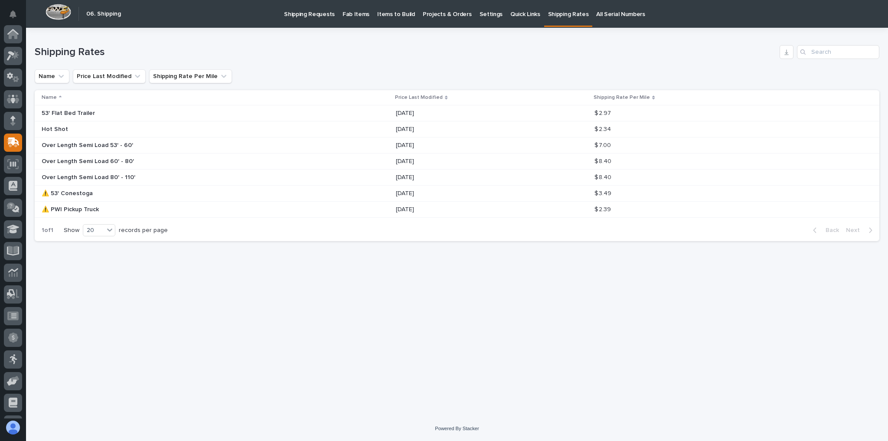 This screenshot has height=441, width=888. What do you see at coordinates (13, 14) in the screenshot?
I see `button: Notifications` at bounding box center [13, 14].